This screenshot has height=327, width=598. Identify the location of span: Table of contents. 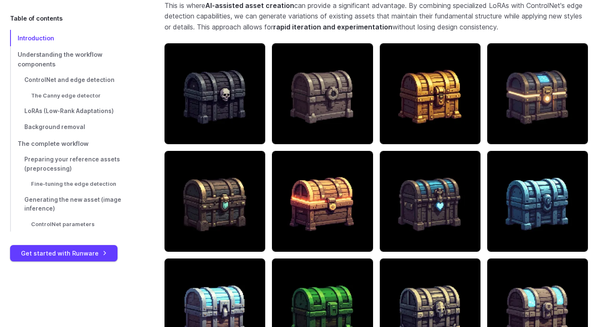
(36, 18).